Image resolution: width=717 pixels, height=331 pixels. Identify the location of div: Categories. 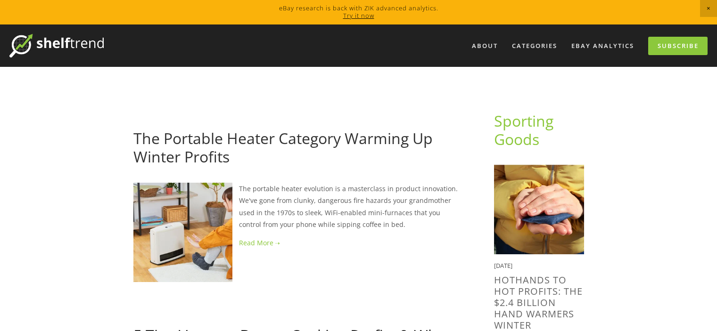
(534, 46).